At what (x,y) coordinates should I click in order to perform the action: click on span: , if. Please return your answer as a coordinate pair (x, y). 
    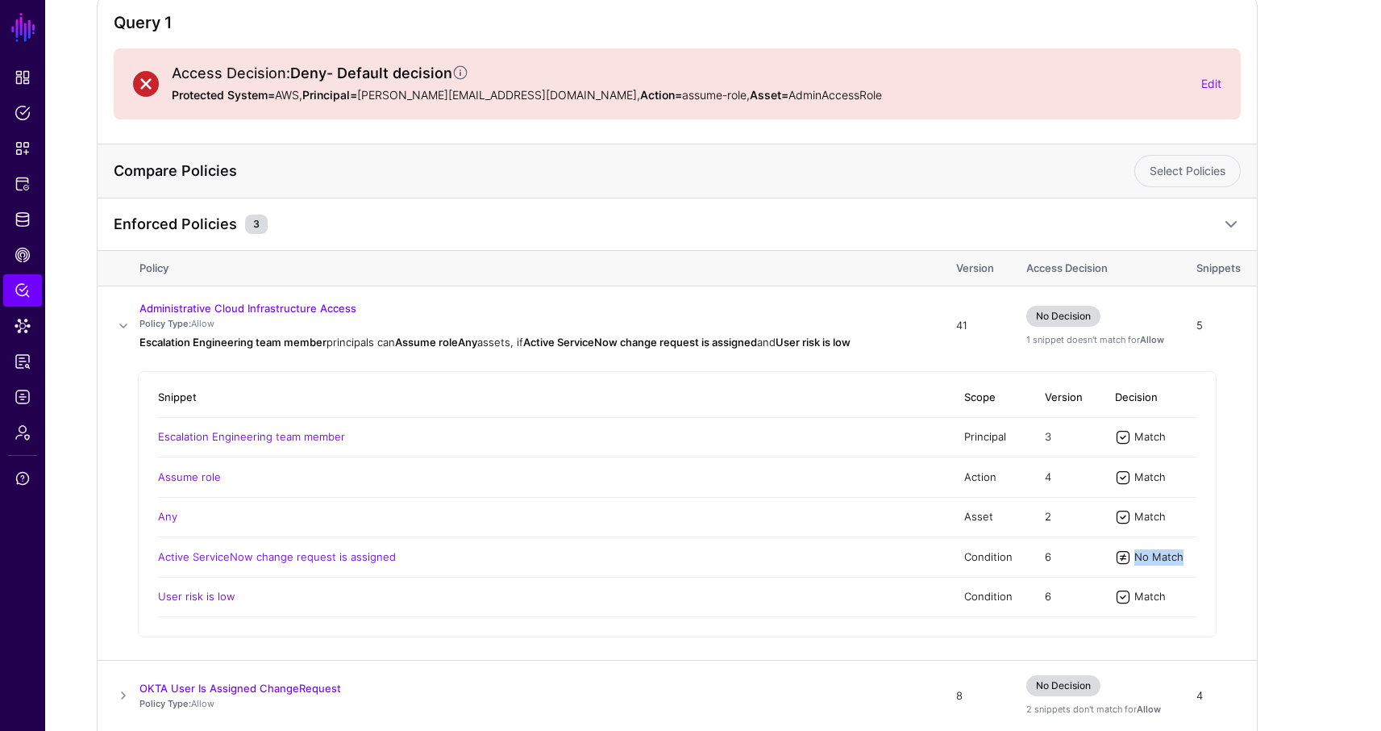
    Looking at the image, I should click on (517, 342).